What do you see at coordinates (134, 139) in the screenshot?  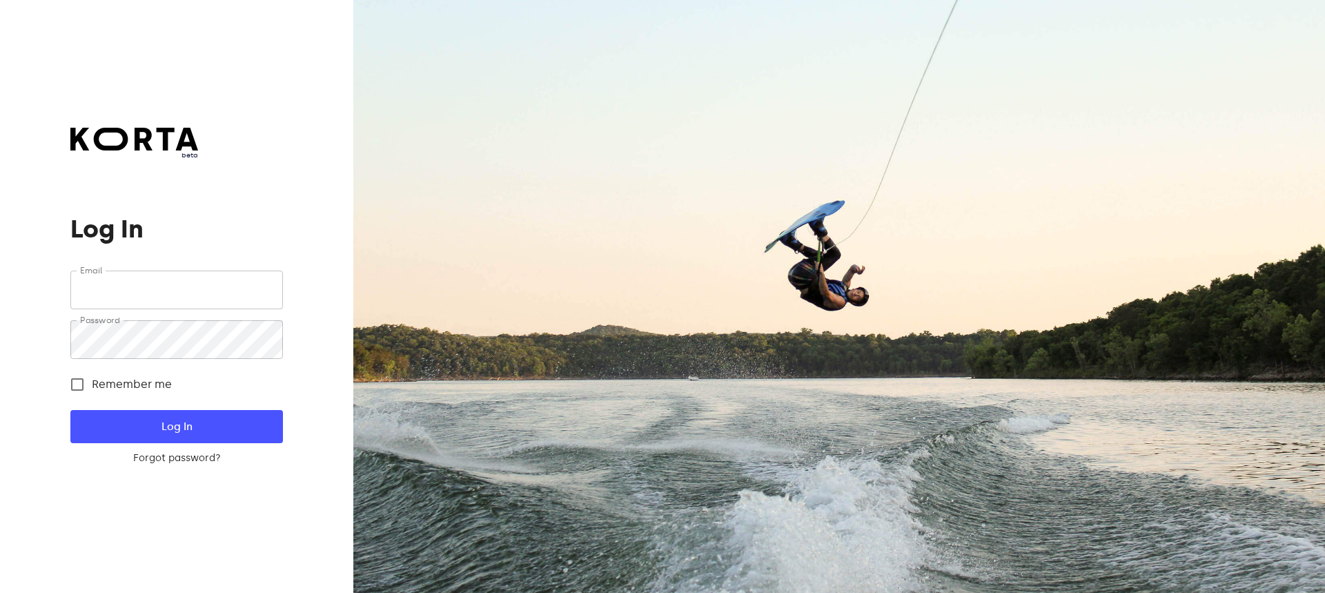 I see `img: Korta` at bounding box center [134, 139].